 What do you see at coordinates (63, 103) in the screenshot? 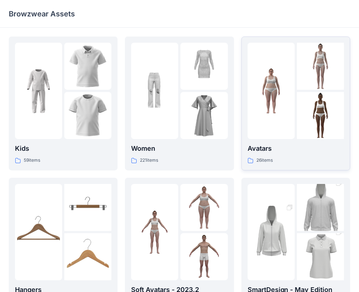
I see `a: folder 1folder 2folder 3Kids59items` at bounding box center [63, 103].